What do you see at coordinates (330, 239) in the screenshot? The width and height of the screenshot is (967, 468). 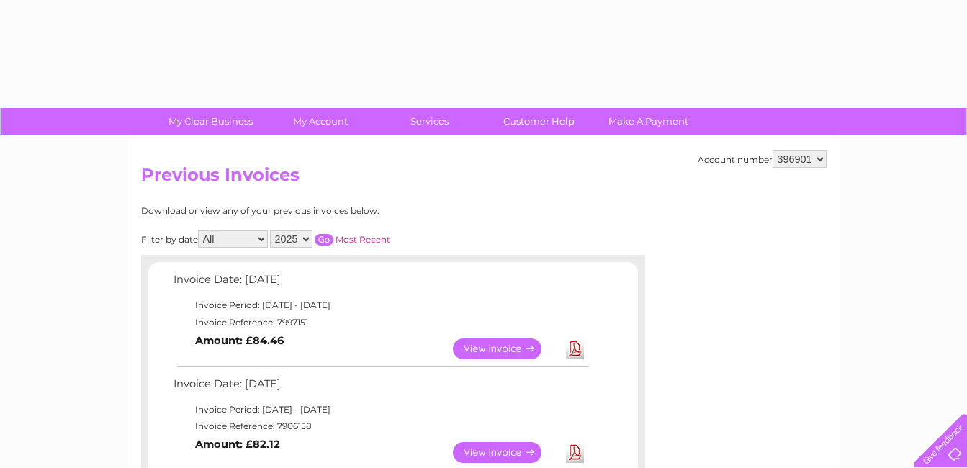 I see `div: Filter by date` at bounding box center [330, 239].